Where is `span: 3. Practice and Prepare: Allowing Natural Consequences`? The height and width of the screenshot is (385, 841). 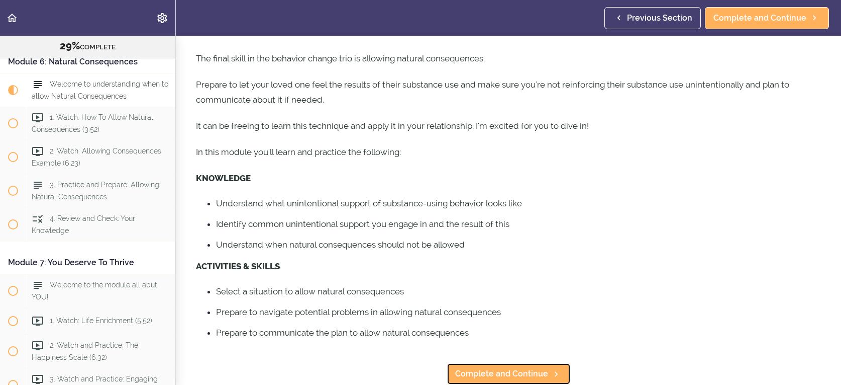 span: 3. Practice and Prepare: Allowing Natural Consequences is located at coordinates (95, 190).